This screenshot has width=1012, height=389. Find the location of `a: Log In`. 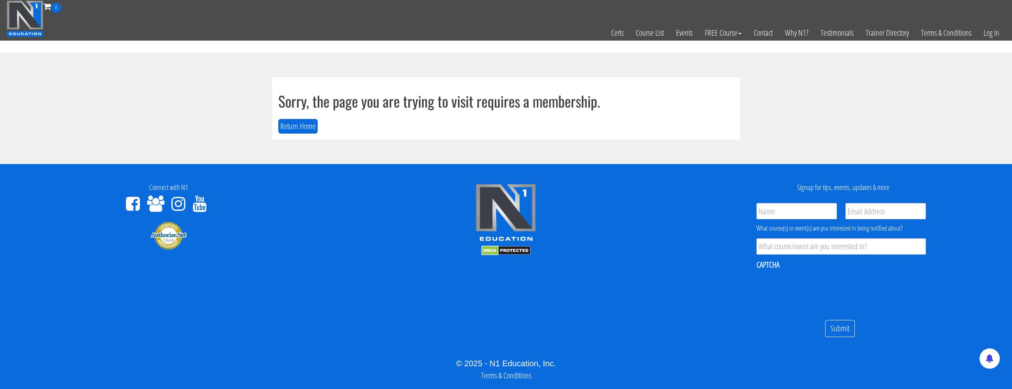

a: Log In is located at coordinates (991, 33).